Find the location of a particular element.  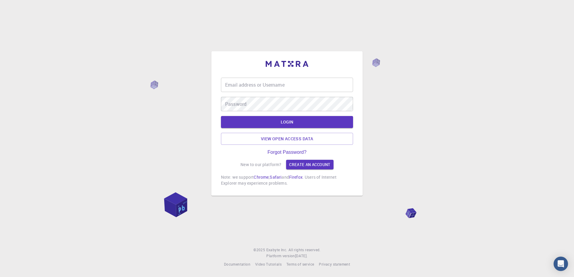

span: Exabyte Inc. is located at coordinates (277, 250).